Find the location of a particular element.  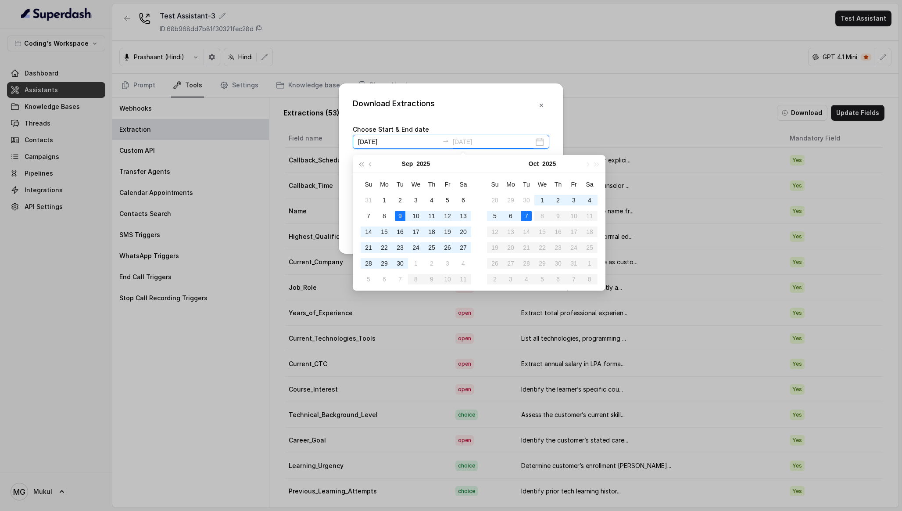

div: 24 is located at coordinates (416, 247).